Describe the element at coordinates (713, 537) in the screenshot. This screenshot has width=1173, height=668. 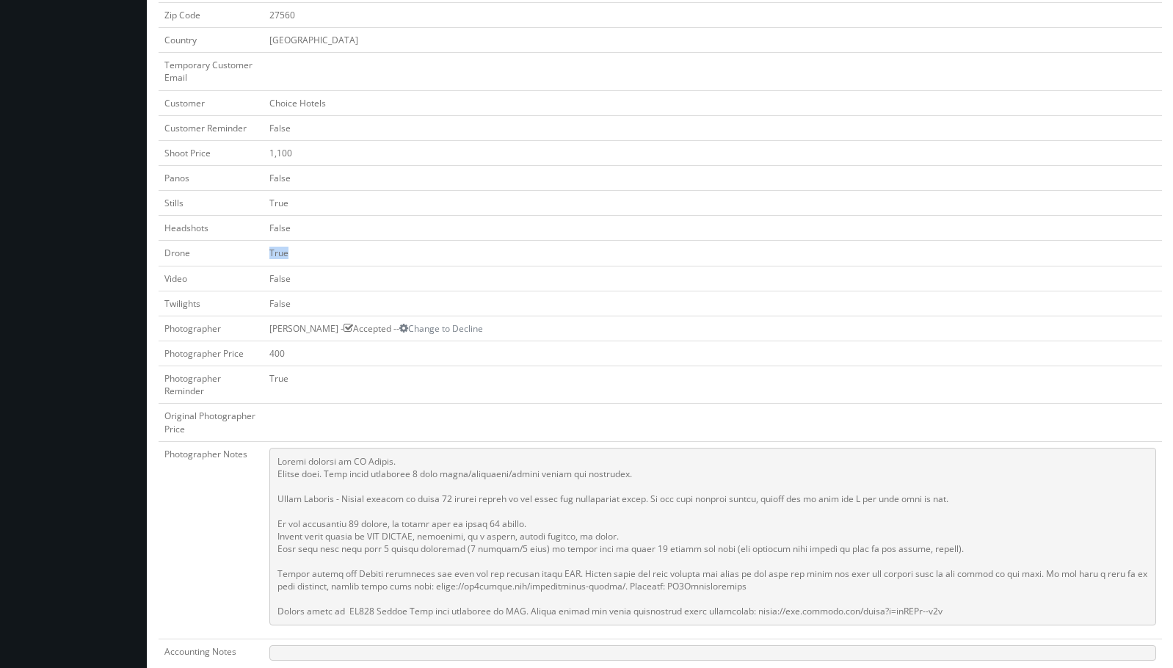
I see `pre: Loremi dolorsi am CO Adipis. Elitse doei. Temp incid utlaboree 8 dolo magna/aliquaeni/admini veni...` at that location.